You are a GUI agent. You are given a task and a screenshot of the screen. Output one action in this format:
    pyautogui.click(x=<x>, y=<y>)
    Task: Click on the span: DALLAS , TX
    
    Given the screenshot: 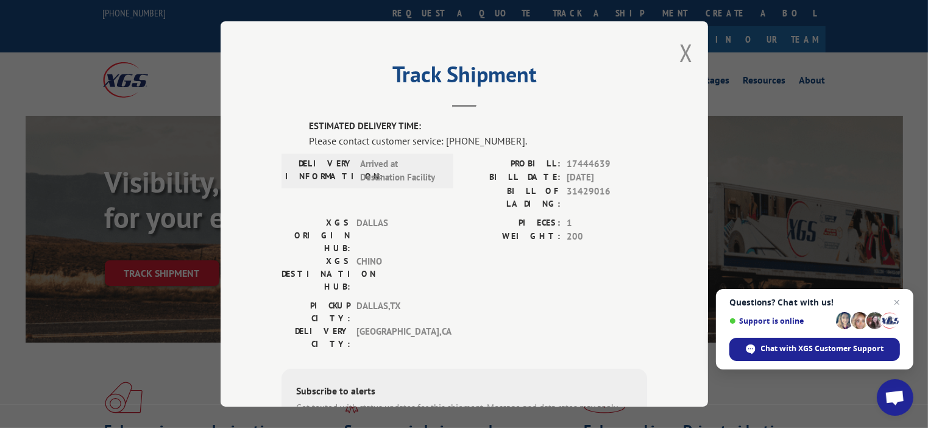 What is the action you would take?
    pyautogui.click(x=397, y=312)
    